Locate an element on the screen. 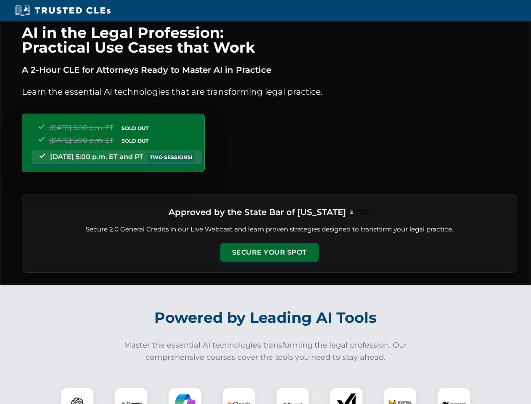 The image size is (531, 404). p: Learn the essential AI technologies that are transforming legal practice. is located at coordinates (270, 92).